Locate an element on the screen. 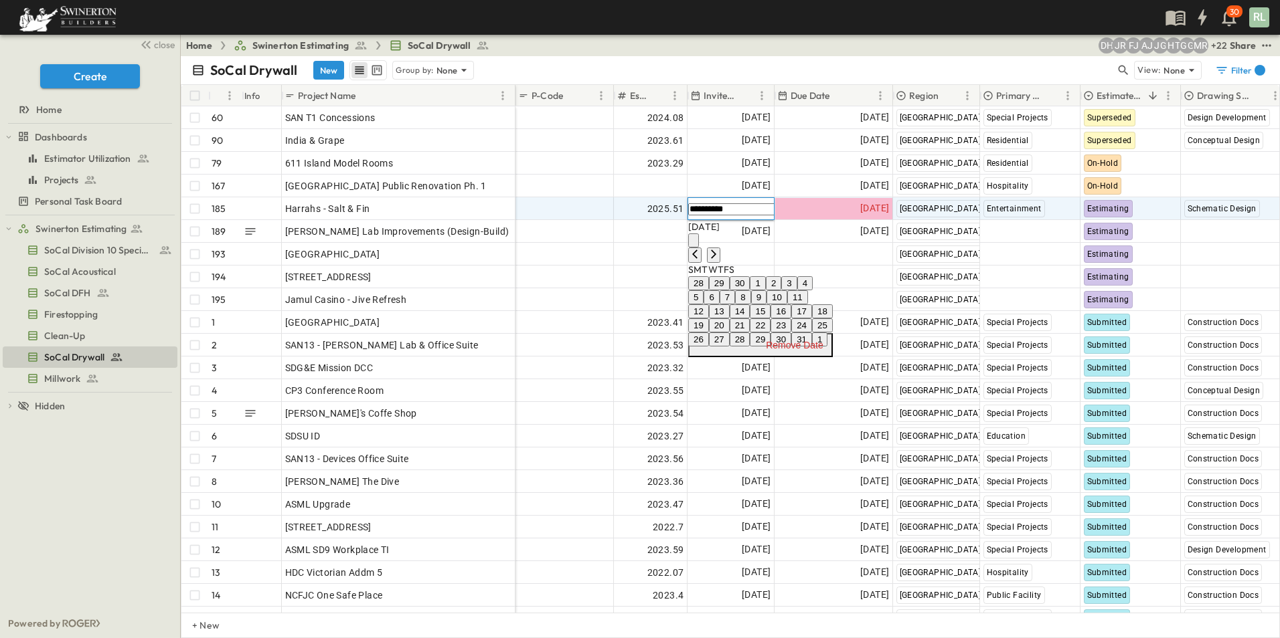 This screenshot has width=1280, height=638. span: Dashboards is located at coordinates (61, 137).